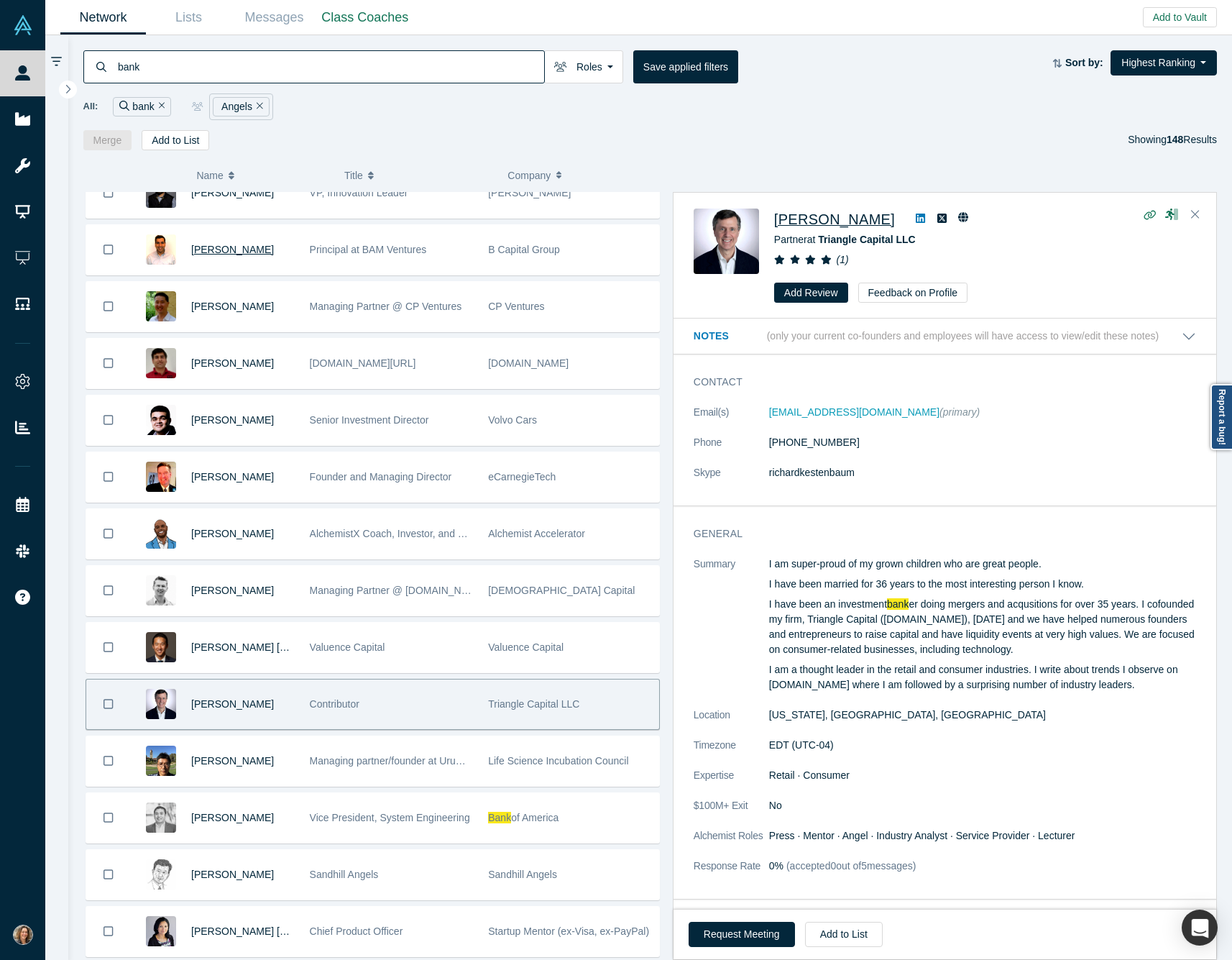 This screenshot has width=1232, height=960. I want to click on button: Name, so click(262, 175).